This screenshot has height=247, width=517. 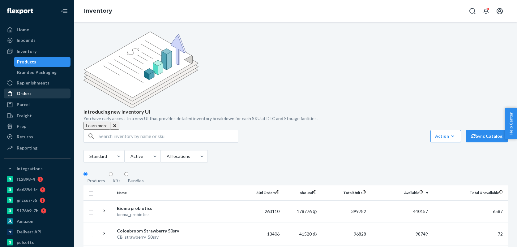 I want to click on button: Open account menu, so click(x=499, y=11).